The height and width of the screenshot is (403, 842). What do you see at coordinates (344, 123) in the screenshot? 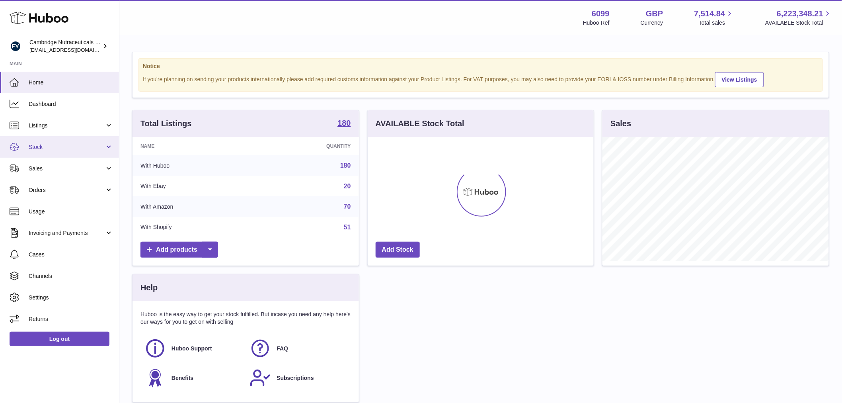
I see `strong: 180` at bounding box center [344, 123].